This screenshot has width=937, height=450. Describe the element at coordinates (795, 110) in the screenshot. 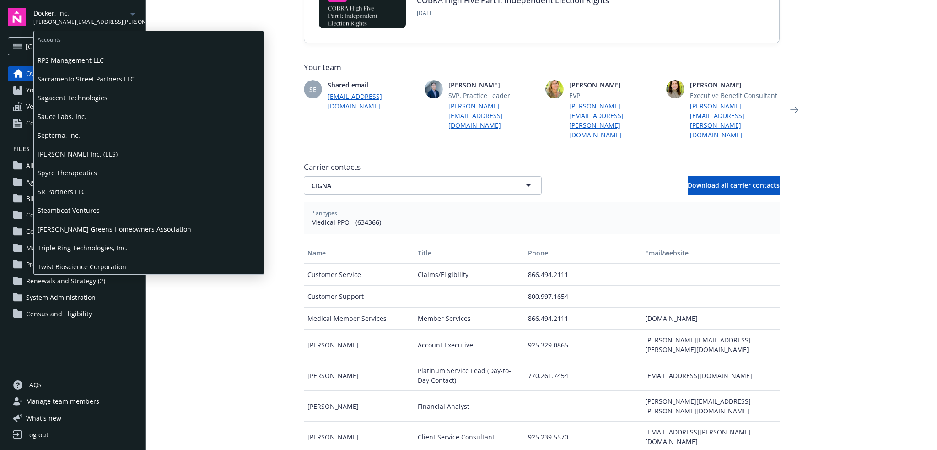

I see `a: Next` at that location.